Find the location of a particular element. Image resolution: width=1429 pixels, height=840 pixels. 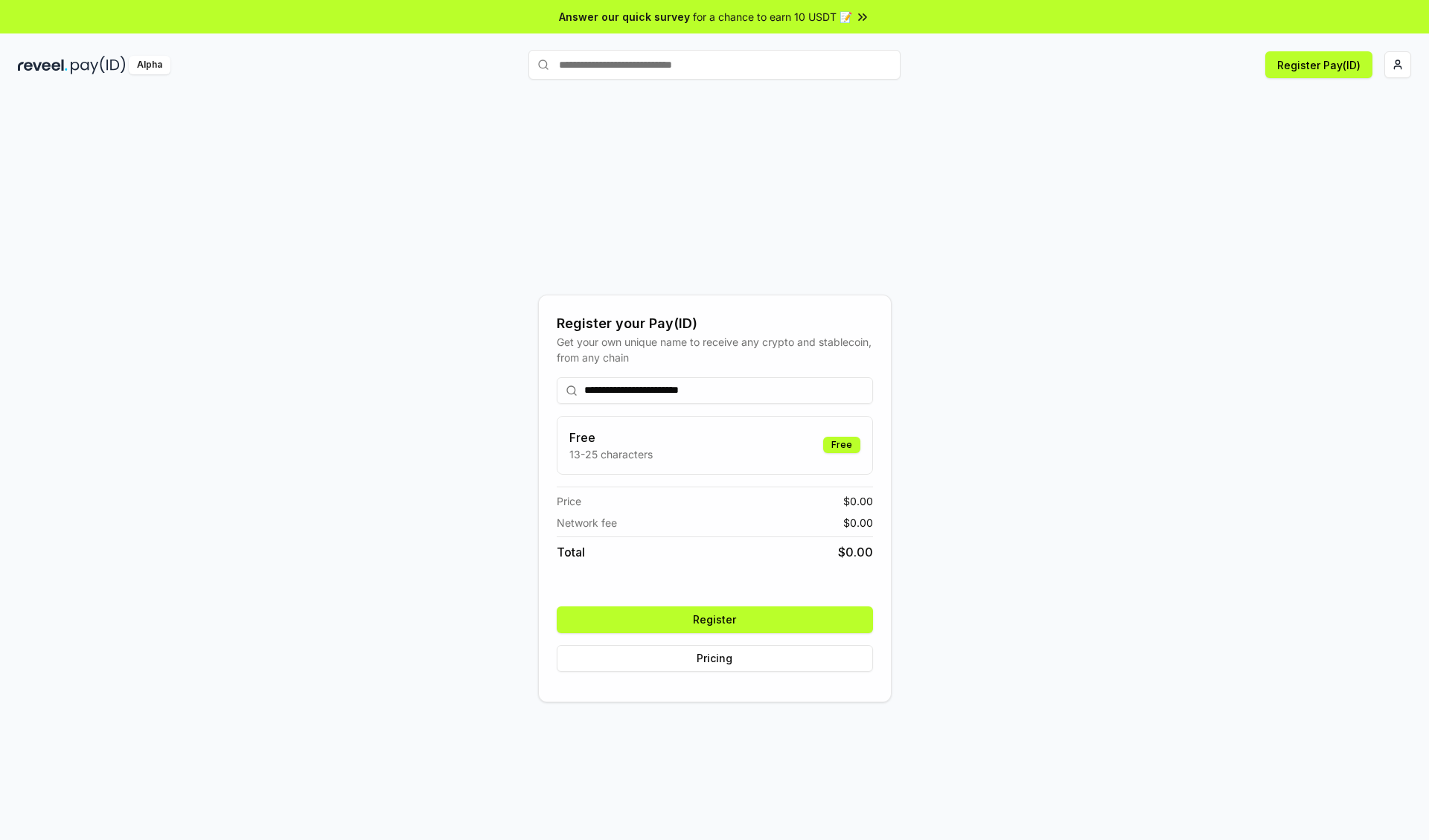

p: 13-25 characters is located at coordinates (611, 454).